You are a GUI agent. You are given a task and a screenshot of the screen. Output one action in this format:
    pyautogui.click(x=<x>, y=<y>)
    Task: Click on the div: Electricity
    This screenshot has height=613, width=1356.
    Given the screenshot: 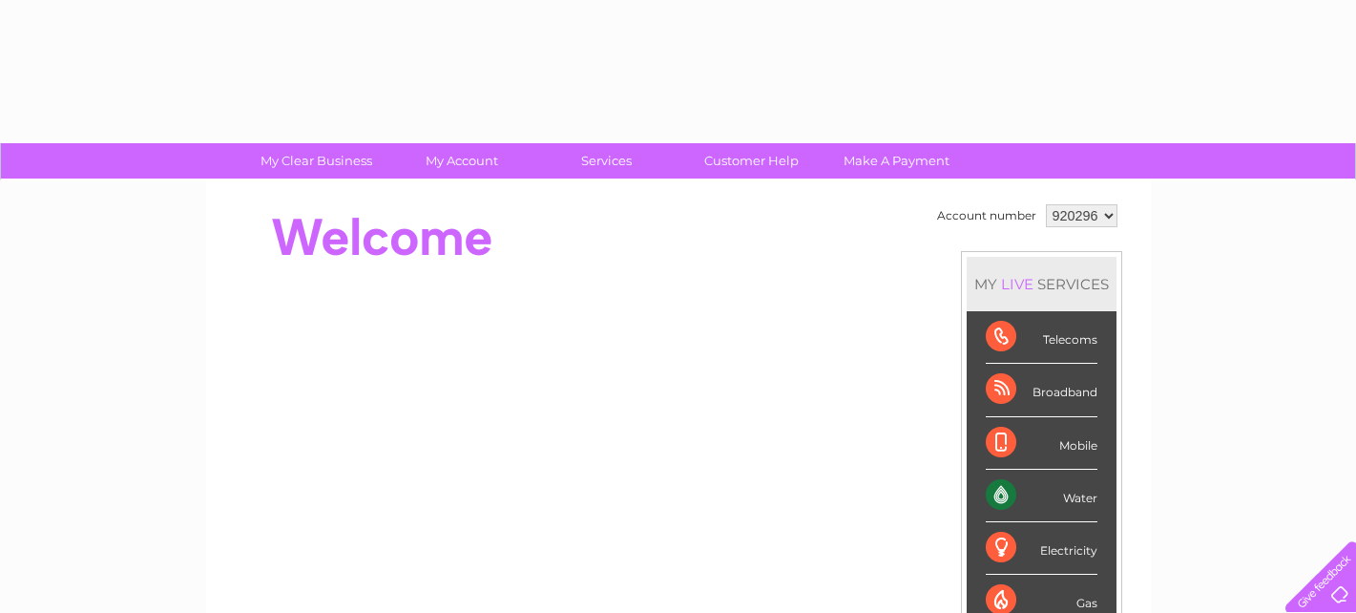 What is the action you would take?
    pyautogui.click(x=1041, y=548)
    